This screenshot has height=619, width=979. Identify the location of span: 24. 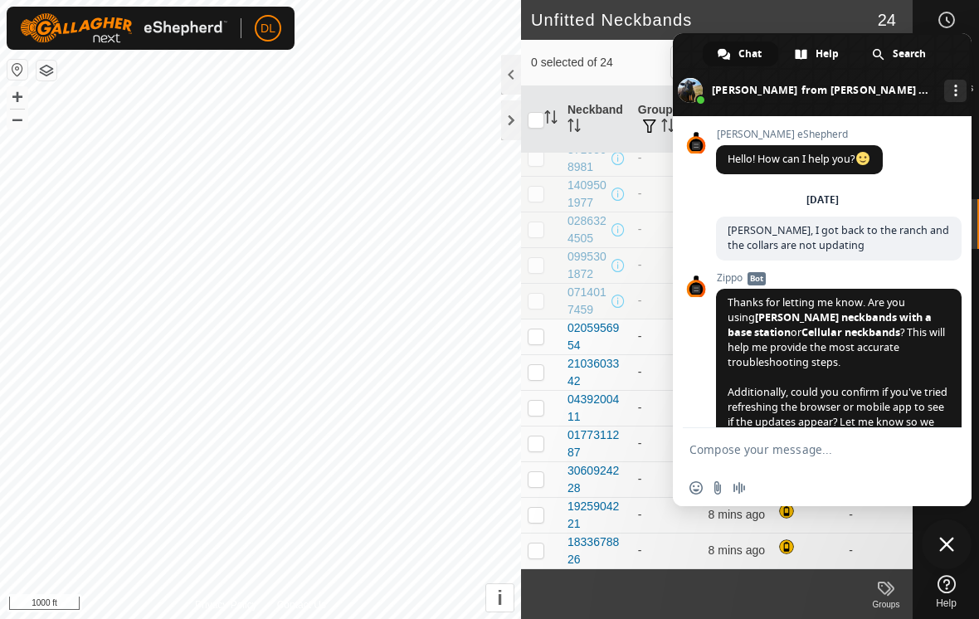
(887, 20).